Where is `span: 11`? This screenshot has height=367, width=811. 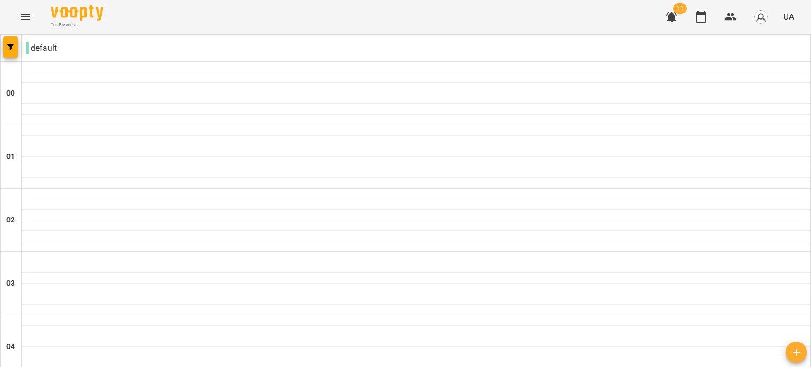 span: 11 is located at coordinates (680, 8).